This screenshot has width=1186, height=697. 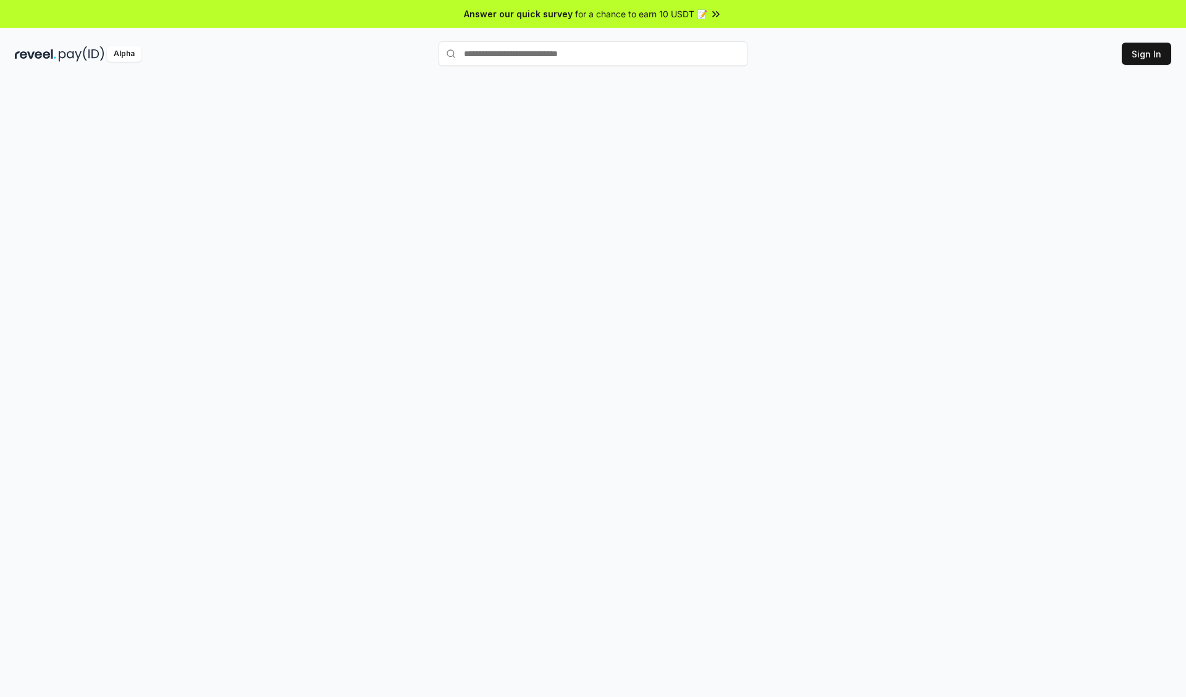 I want to click on img: reveel_dark, so click(x=35, y=54).